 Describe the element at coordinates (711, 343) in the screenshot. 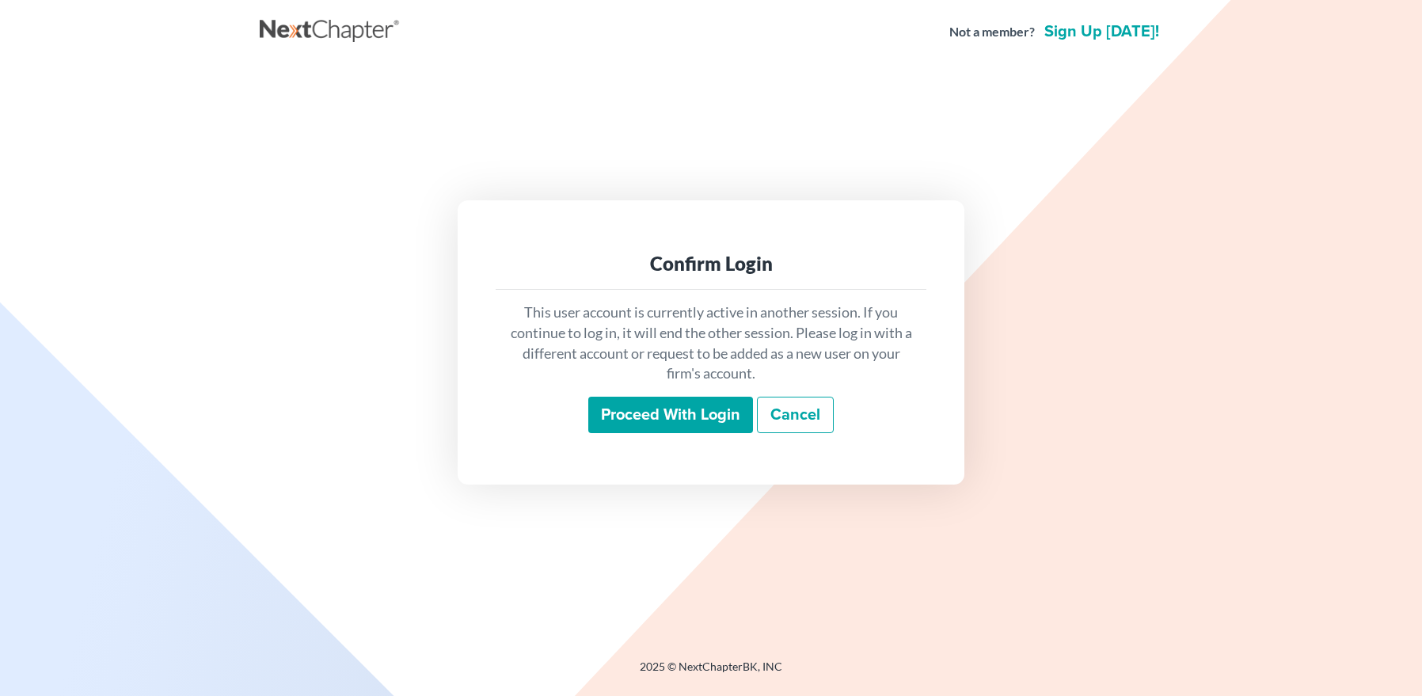

I see `p: This user account is currently active in another session. If you continue to log in, it will end ...` at that location.